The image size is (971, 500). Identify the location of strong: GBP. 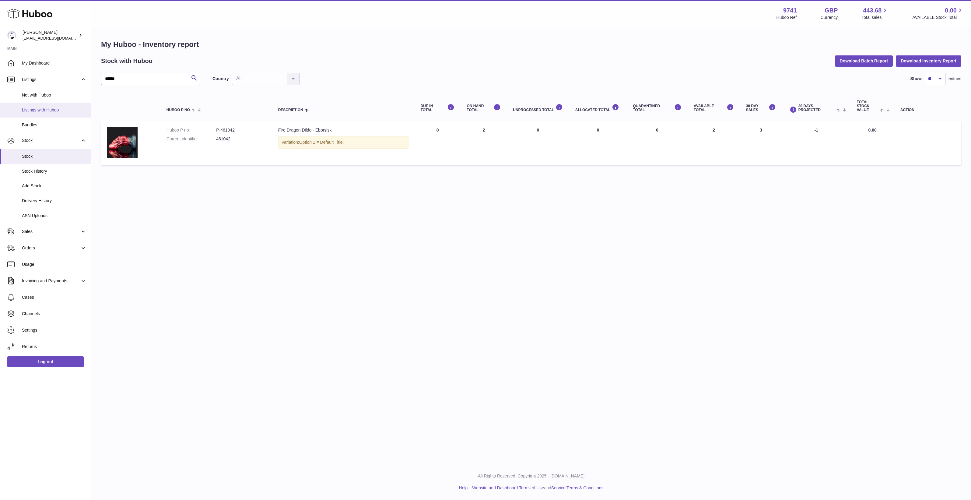
(831, 10).